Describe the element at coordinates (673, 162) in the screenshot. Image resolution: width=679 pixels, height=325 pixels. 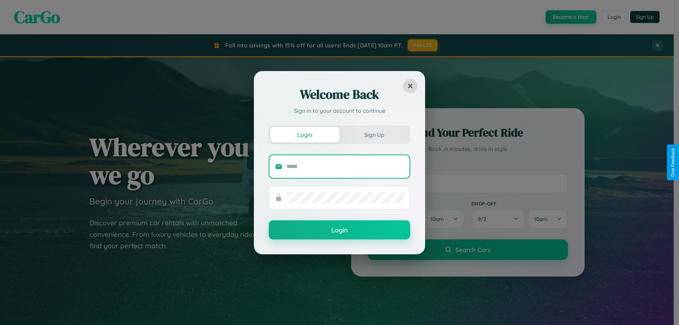
I see `div: Give Feedback` at that location.